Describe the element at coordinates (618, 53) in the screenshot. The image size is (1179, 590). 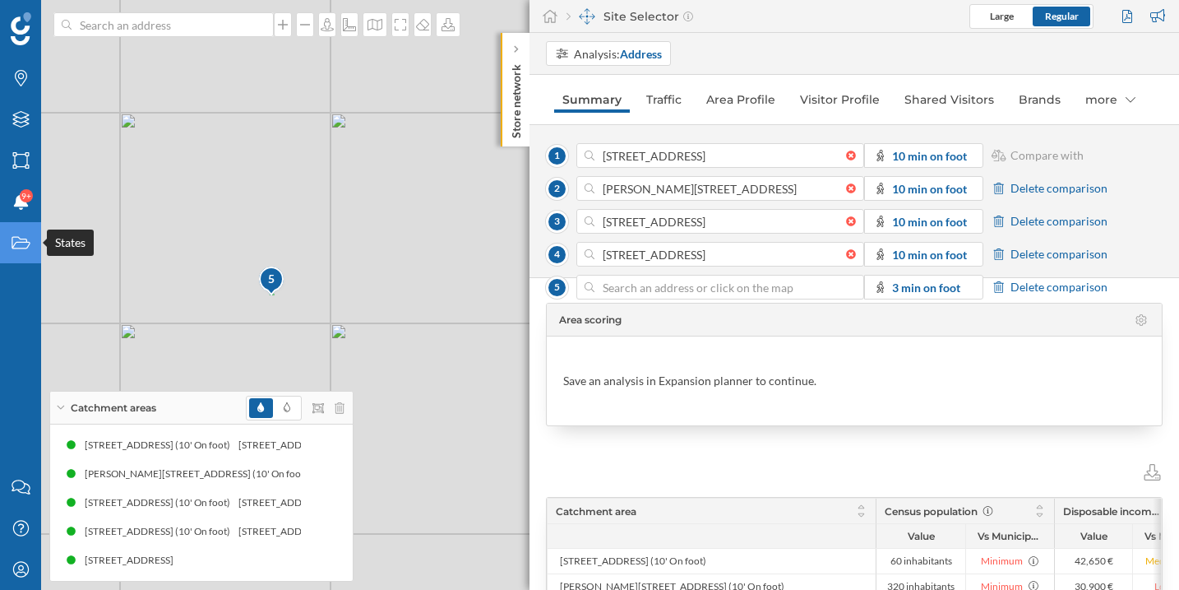
I see `div: Analysis:` at that location.